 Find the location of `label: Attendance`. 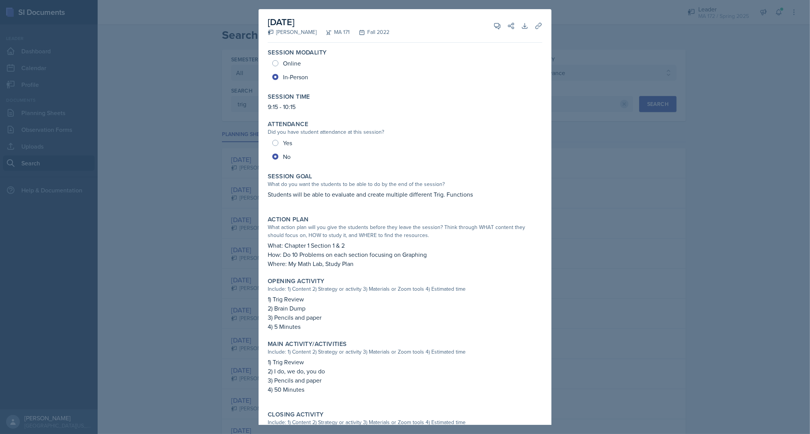

label: Attendance is located at coordinates (288, 124).